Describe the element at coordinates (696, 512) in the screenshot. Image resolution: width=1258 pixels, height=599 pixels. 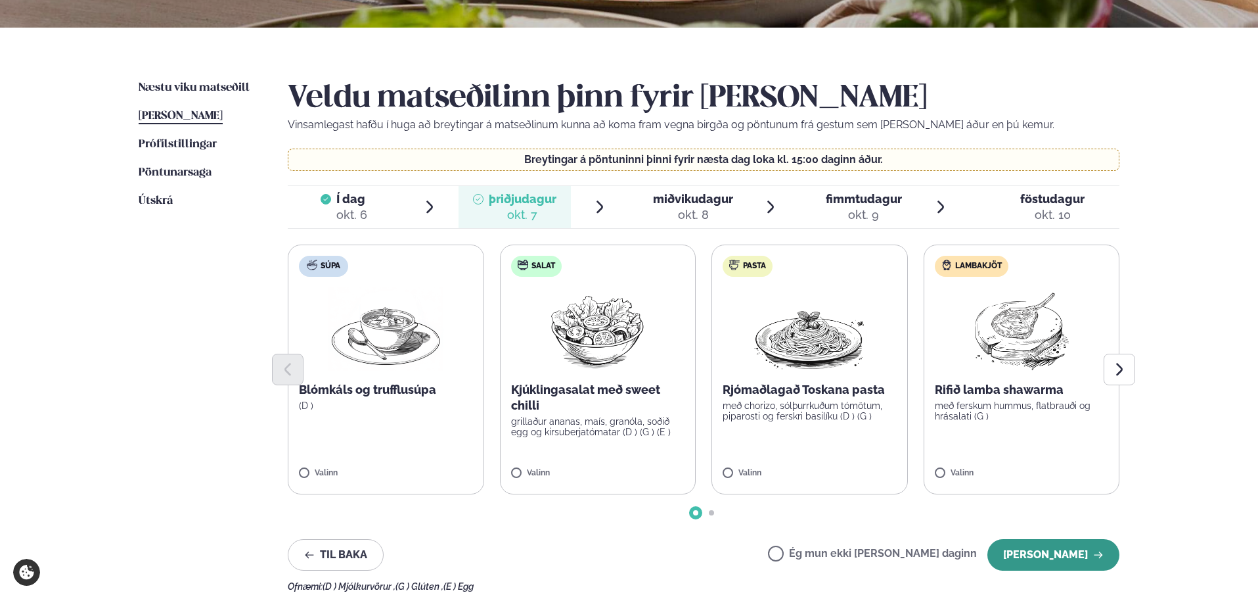
I see `span: Go to slide 1` at that location.